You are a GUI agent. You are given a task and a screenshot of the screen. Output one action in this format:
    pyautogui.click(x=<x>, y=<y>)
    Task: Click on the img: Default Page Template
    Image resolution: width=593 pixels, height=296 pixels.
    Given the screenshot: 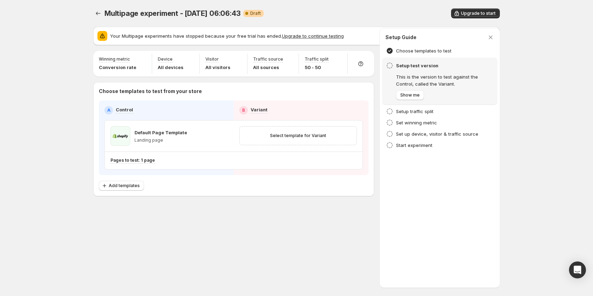 What is the action you would take?
    pyautogui.click(x=120, y=136)
    